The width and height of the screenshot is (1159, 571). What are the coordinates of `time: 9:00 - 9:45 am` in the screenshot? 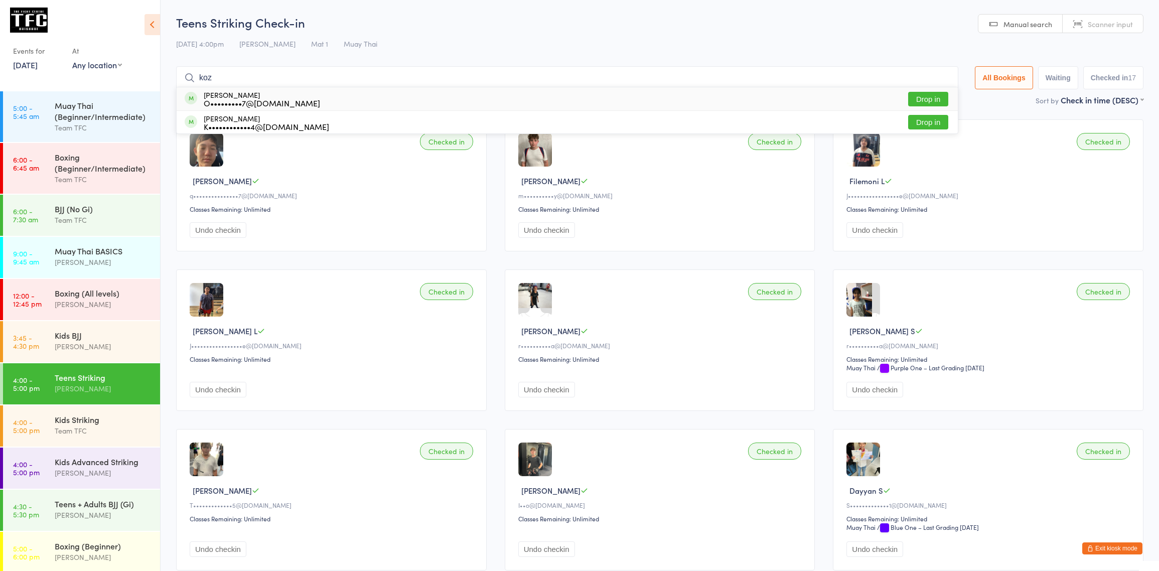 It's located at (26, 257).